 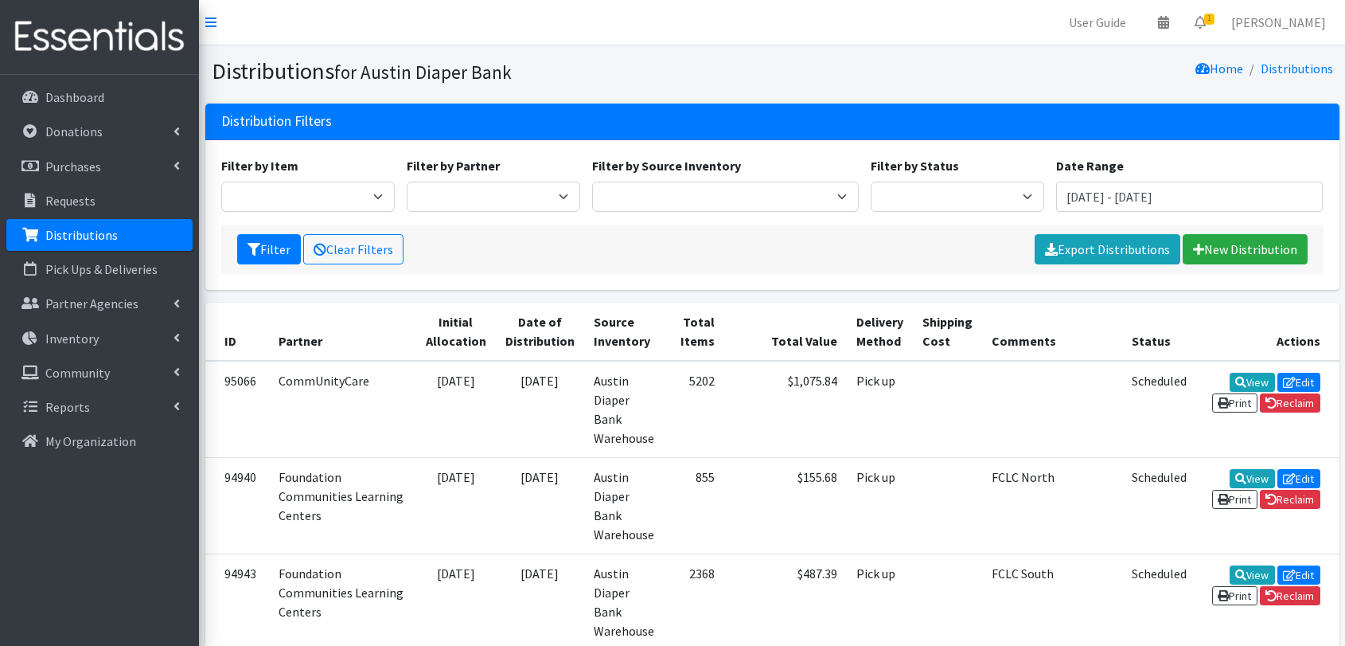 I want to click on th: Status, so click(x=1159, y=331).